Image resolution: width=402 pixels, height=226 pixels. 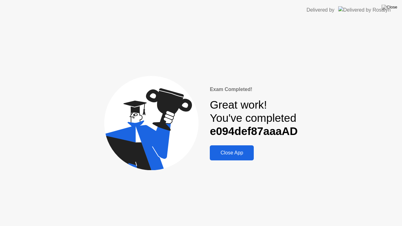 I want to click on button: Close App, so click(x=232, y=153).